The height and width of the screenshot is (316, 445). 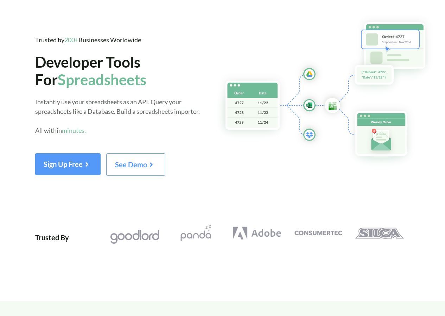 I want to click on img: Adobe Logo, so click(x=257, y=233).